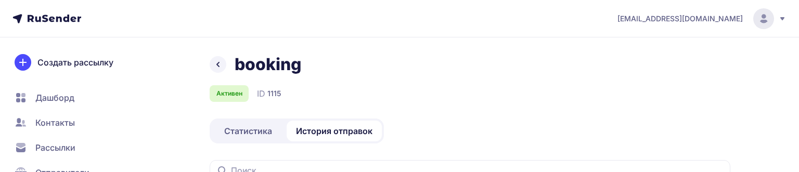 This screenshot has height=172, width=799. I want to click on span: Статистика, so click(248, 131).